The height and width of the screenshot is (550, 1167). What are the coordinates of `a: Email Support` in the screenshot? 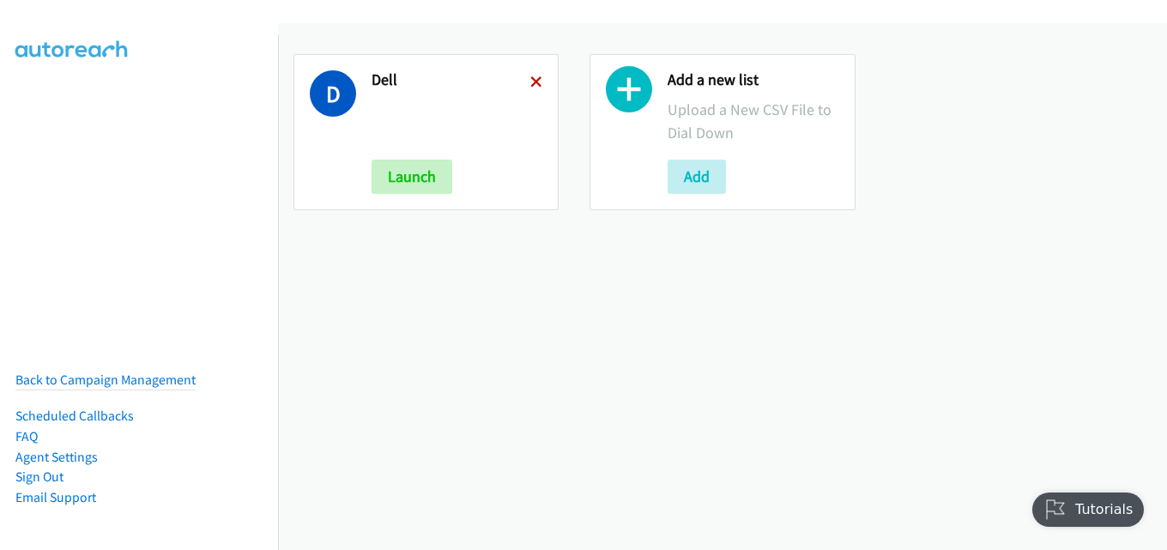 It's located at (56, 497).